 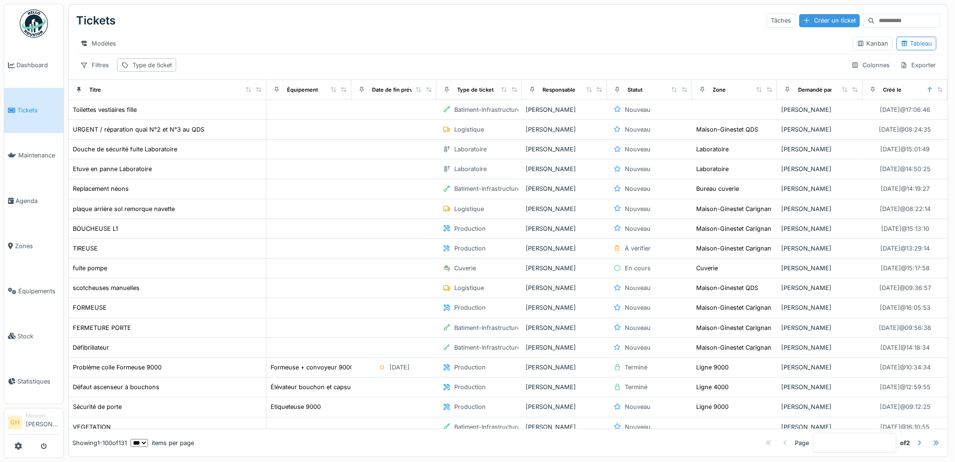 I want to click on div: Kanban, so click(x=872, y=43).